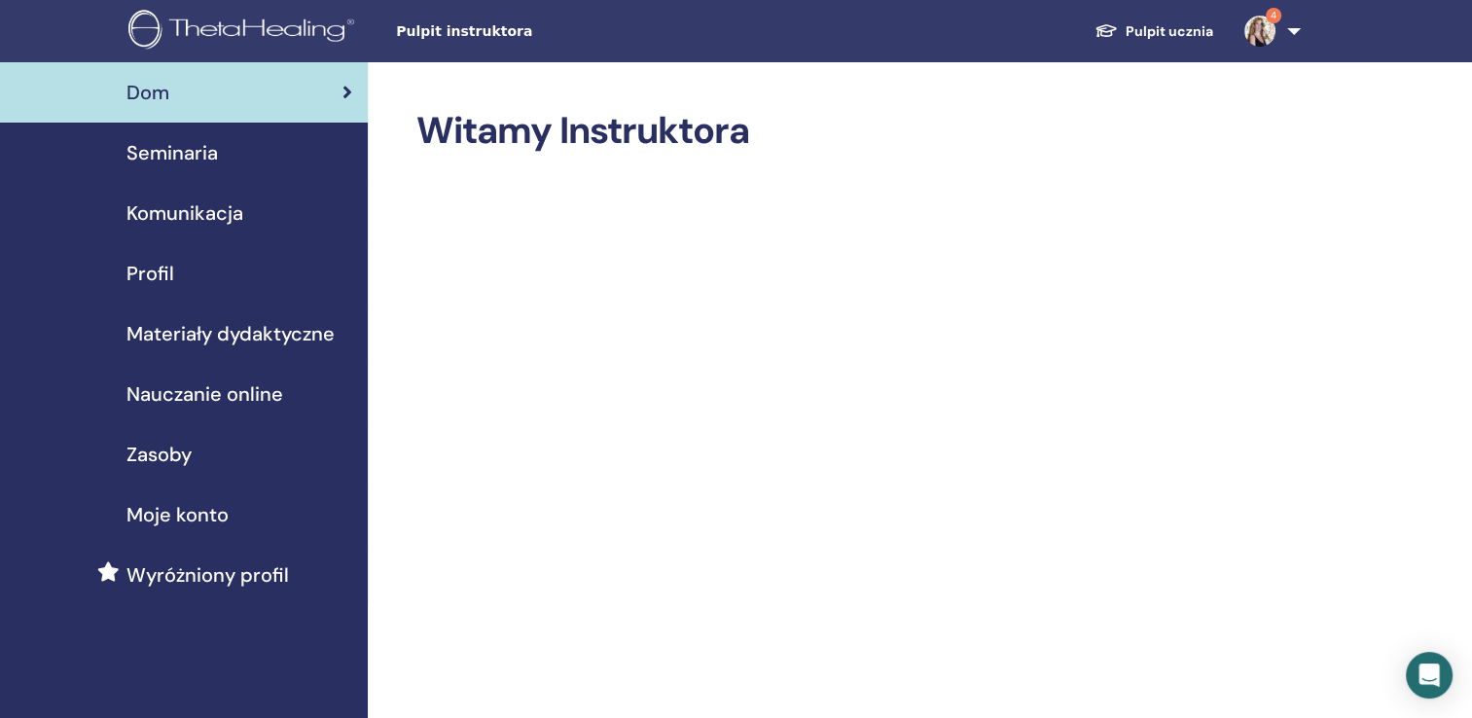  Describe the element at coordinates (1154, 31) in the screenshot. I see `a: Pulpit ucznia` at that location.